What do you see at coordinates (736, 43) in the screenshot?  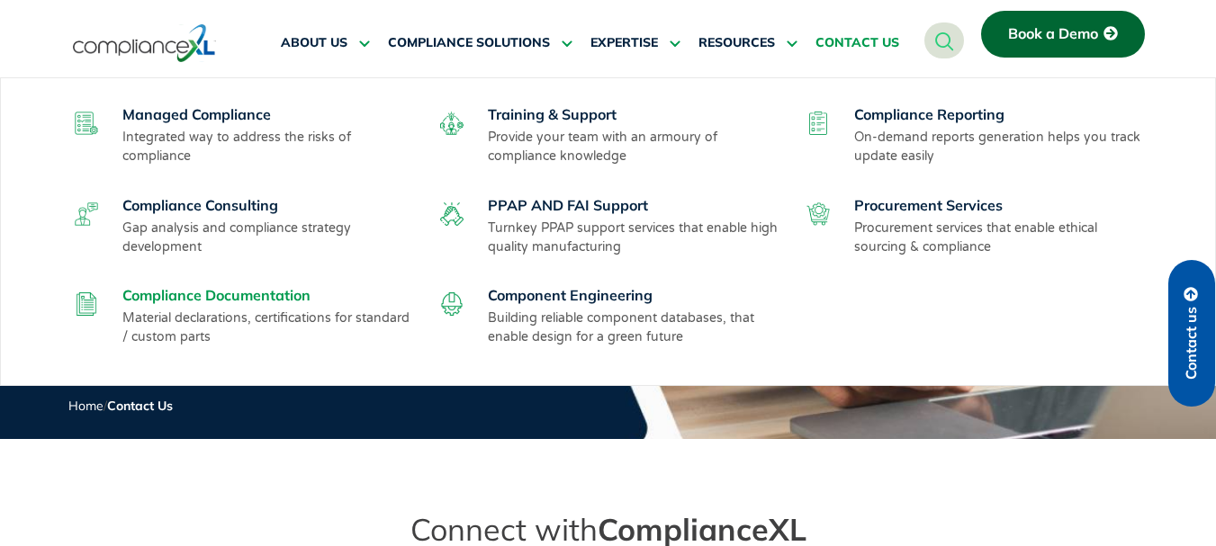 I see `span: RESOURCES` at bounding box center [736, 43].